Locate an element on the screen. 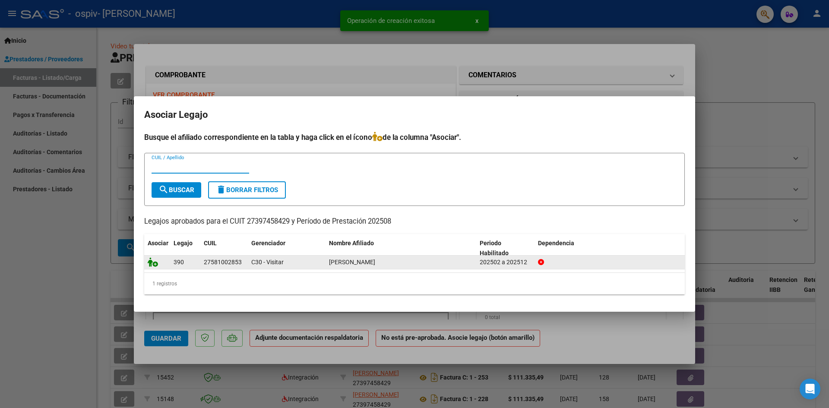  span: Nombre Afiliado is located at coordinates (351, 243).